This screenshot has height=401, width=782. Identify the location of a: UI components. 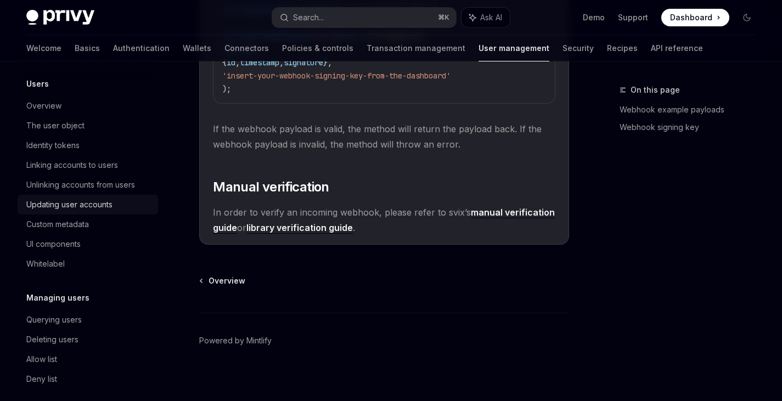
(88, 244).